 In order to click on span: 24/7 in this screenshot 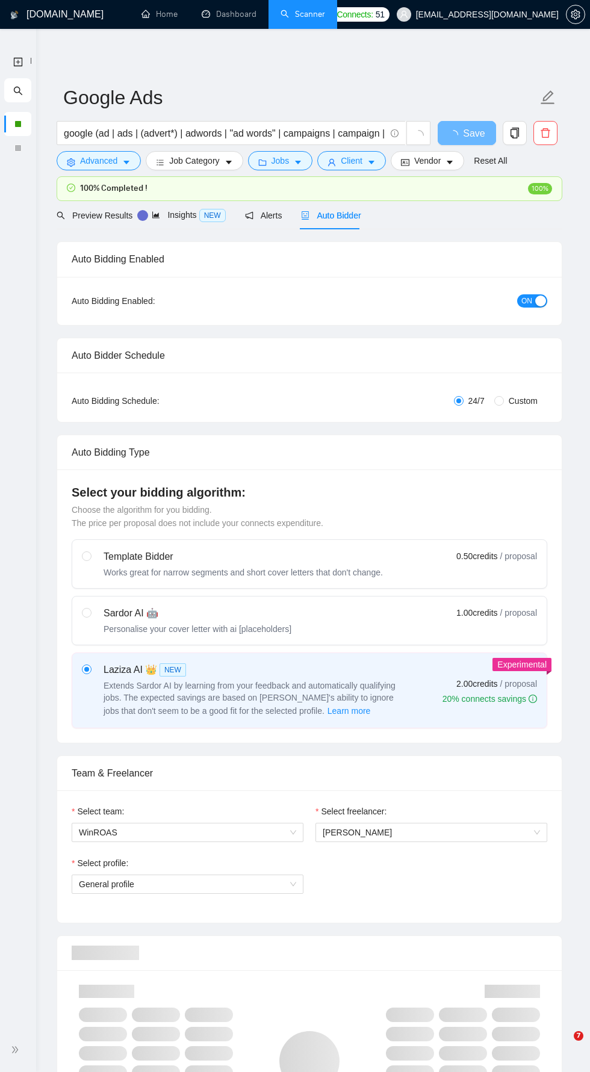, I will do `click(476, 401)`.